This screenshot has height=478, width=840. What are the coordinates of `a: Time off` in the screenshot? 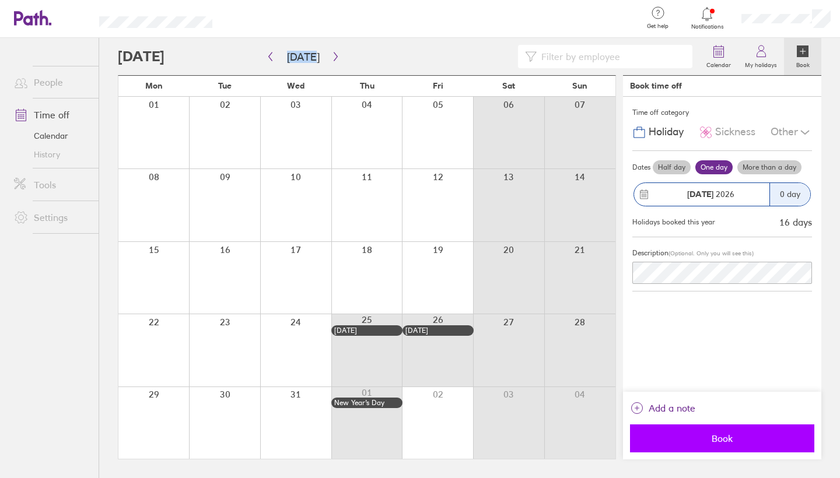 It's located at (51, 115).